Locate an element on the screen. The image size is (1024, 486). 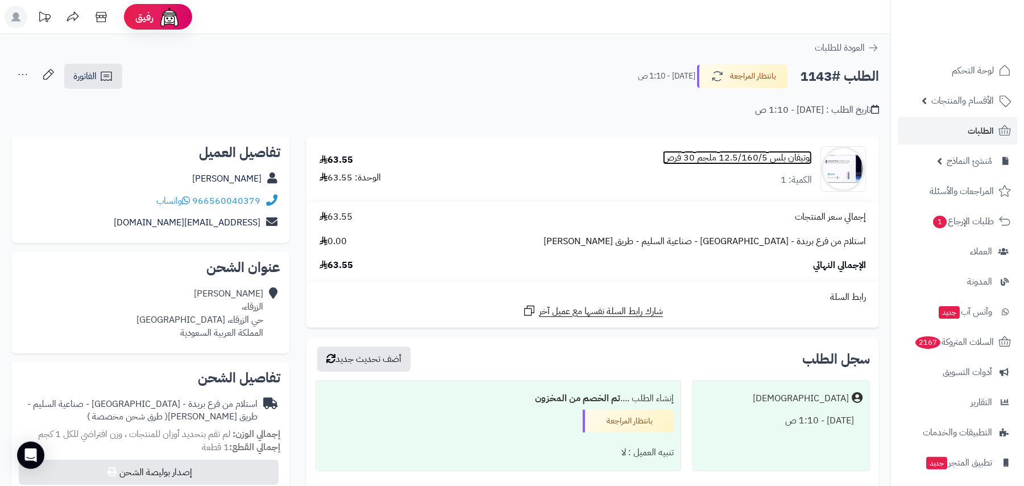
strong: إجمالي القطع: is located at coordinates (255, 447).